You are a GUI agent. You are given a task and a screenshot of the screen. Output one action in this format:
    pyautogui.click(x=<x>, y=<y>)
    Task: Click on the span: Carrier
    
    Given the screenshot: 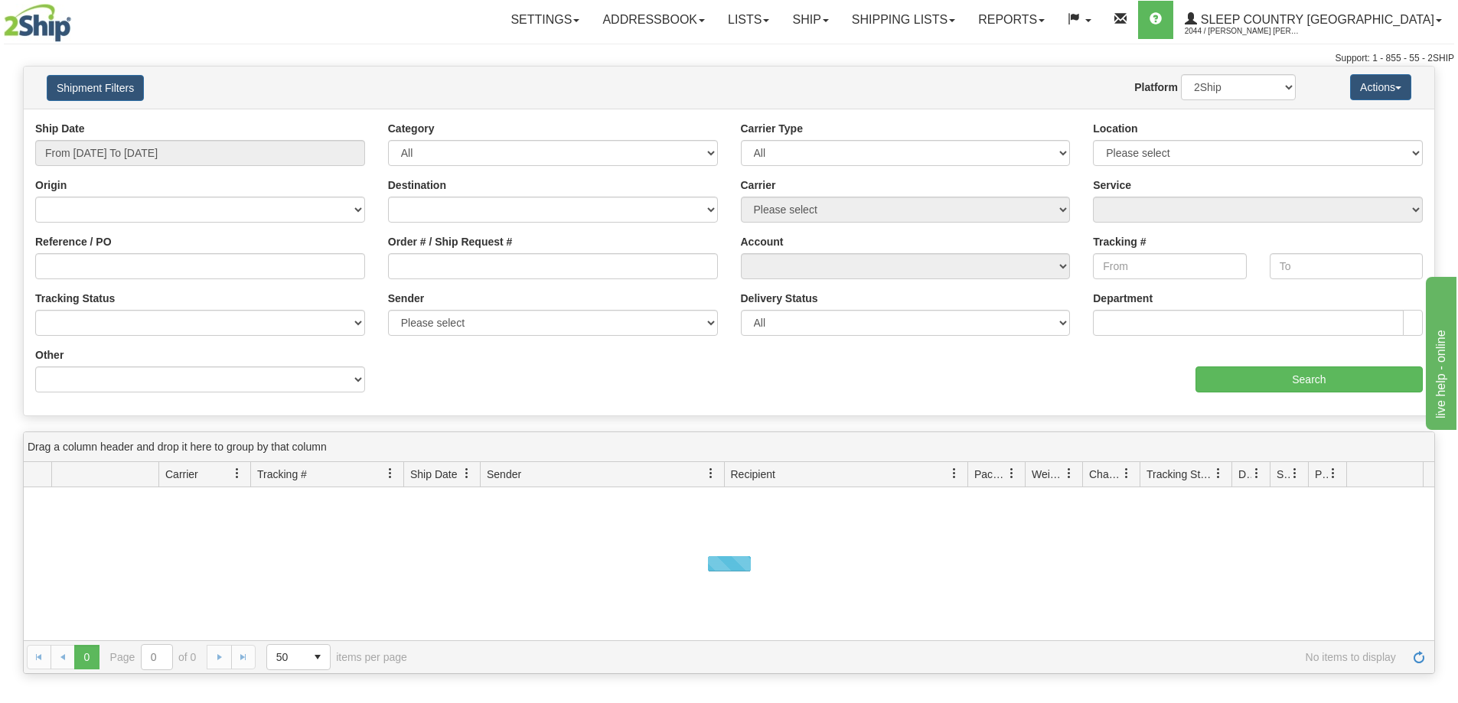 What is the action you would take?
    pyautogui.click(x=181, y=475)
    